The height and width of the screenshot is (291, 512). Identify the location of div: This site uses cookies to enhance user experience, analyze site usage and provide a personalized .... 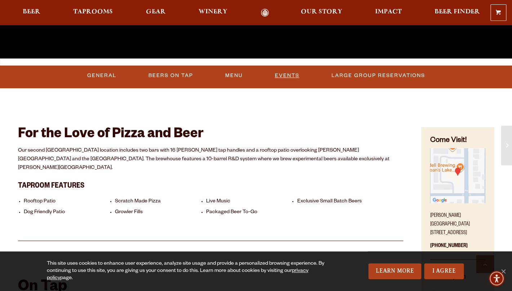
(190, 272).